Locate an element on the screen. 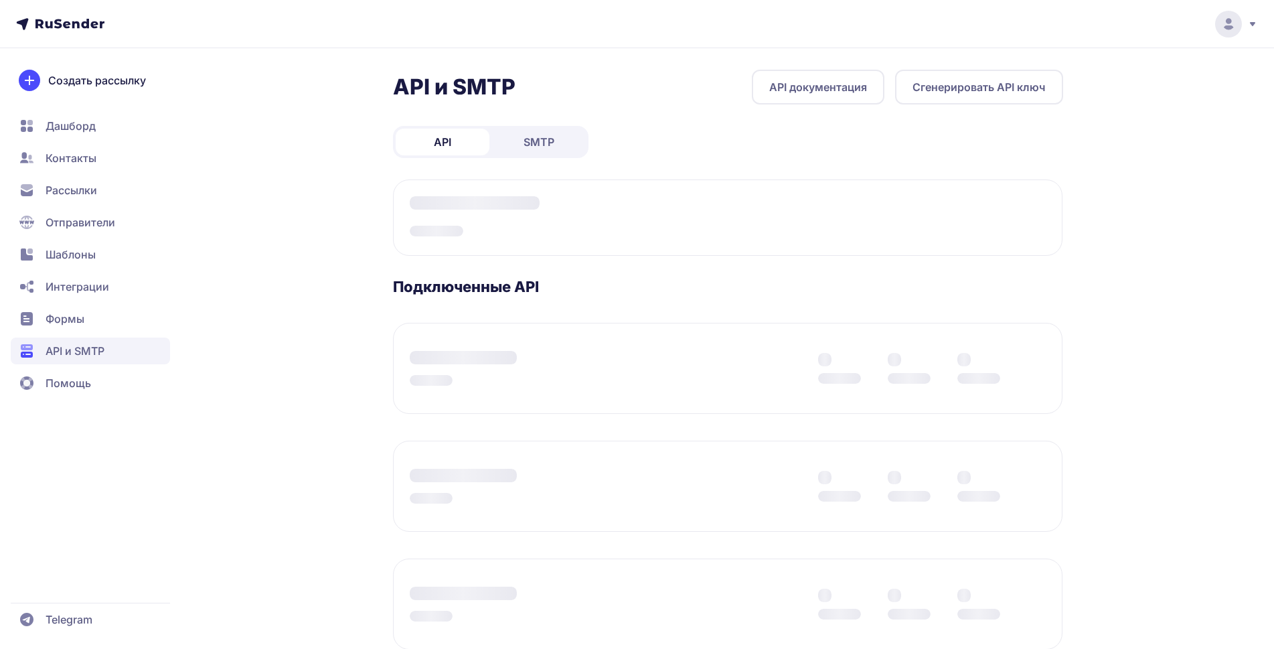 The image size is (1274, 649). a: API is located at coordinates (443, 142).